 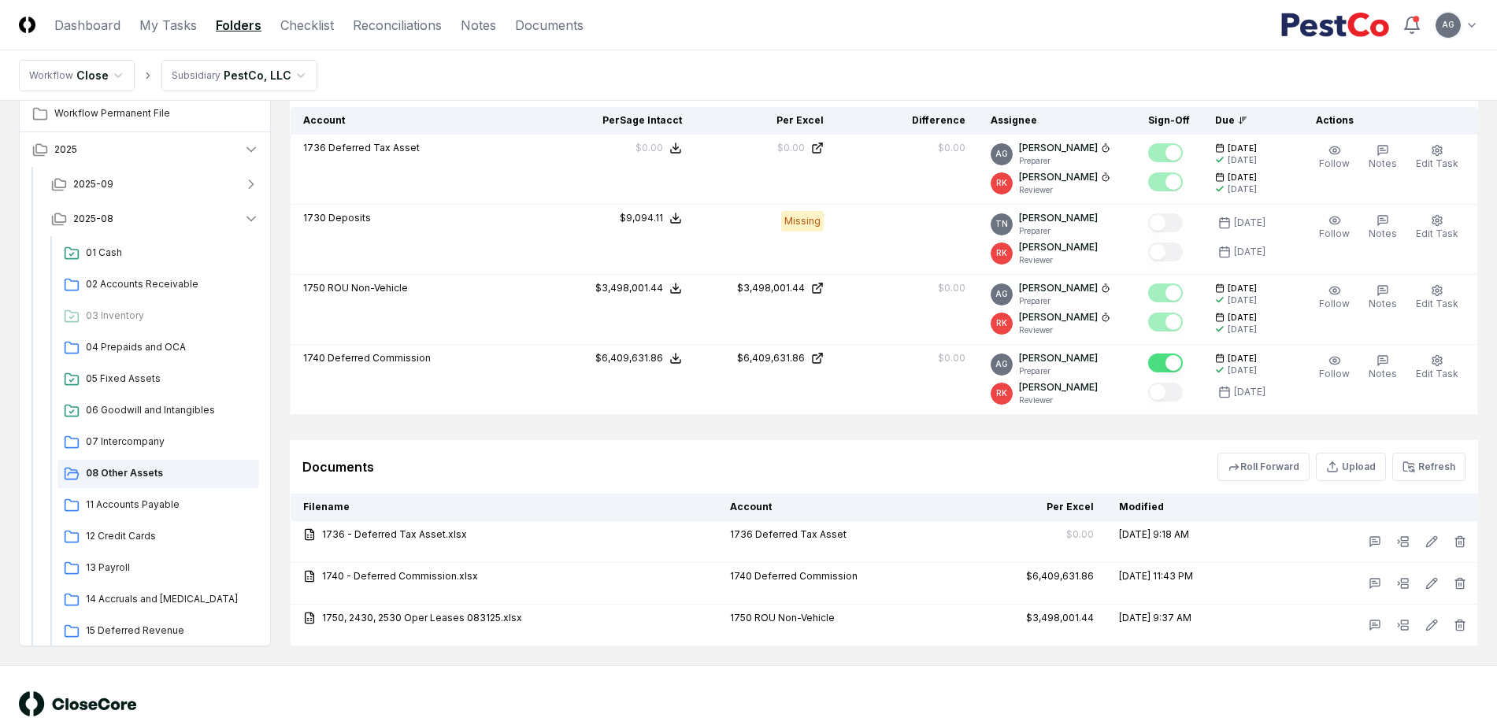 I want to click on button: 2025-08, so click(x=155, y=219).